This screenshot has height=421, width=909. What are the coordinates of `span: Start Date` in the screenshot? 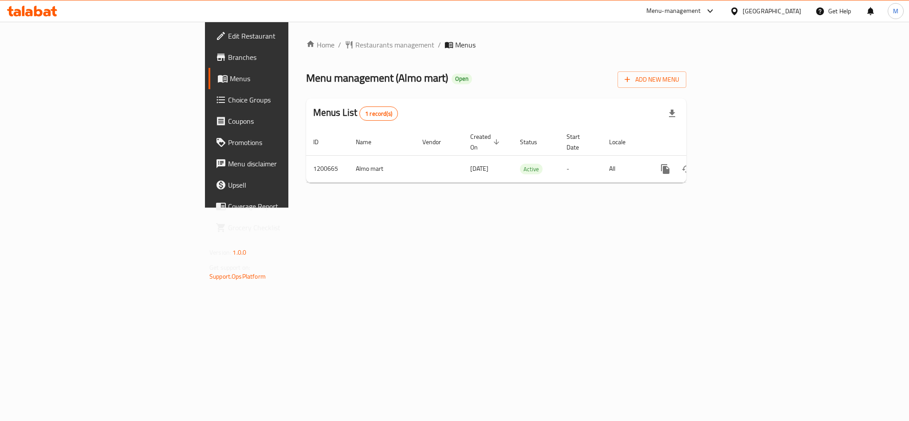 It's located at (579, 142).